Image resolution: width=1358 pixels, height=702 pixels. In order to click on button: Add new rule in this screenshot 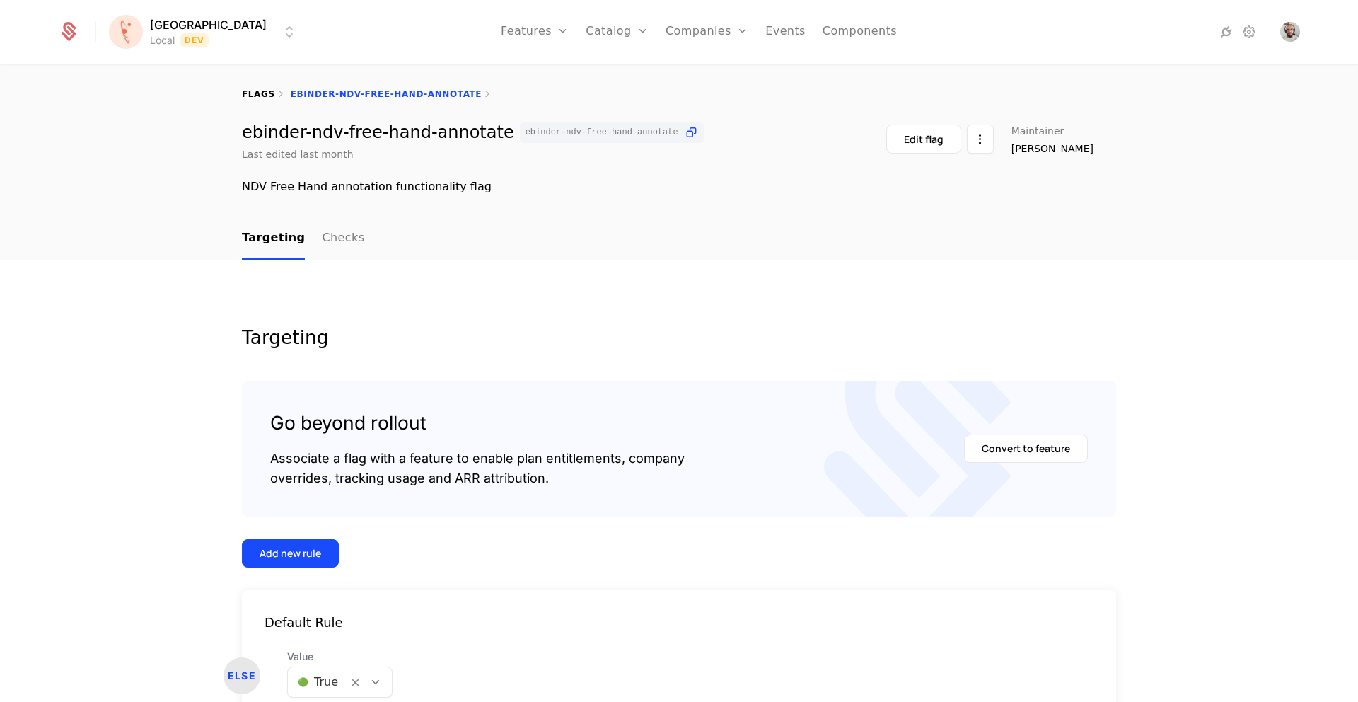, I will do `click(290, 553)`.